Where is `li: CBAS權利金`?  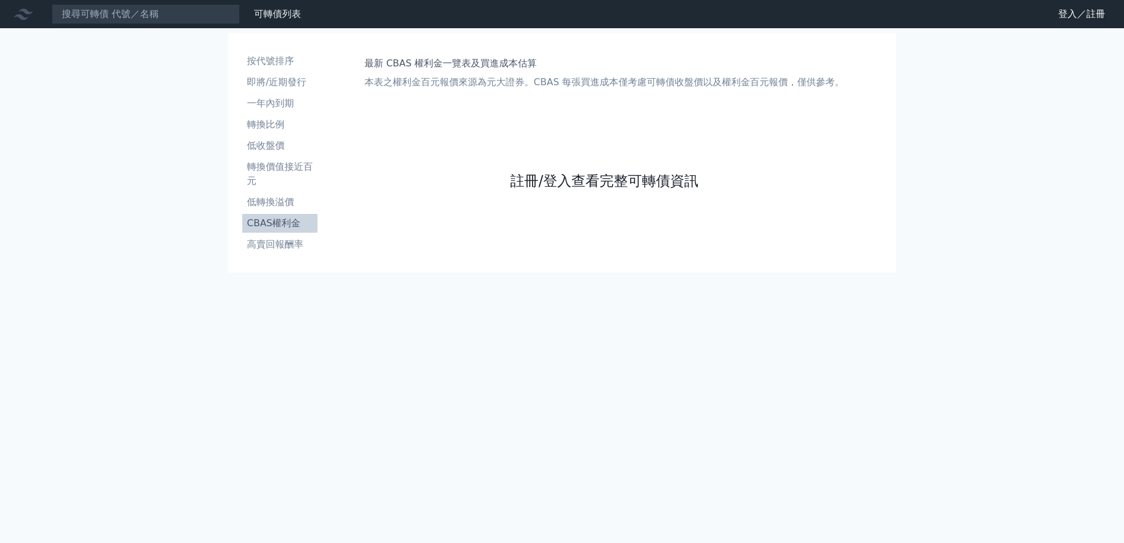
li: CBAS權利金 is located at coordinates (280, 223).